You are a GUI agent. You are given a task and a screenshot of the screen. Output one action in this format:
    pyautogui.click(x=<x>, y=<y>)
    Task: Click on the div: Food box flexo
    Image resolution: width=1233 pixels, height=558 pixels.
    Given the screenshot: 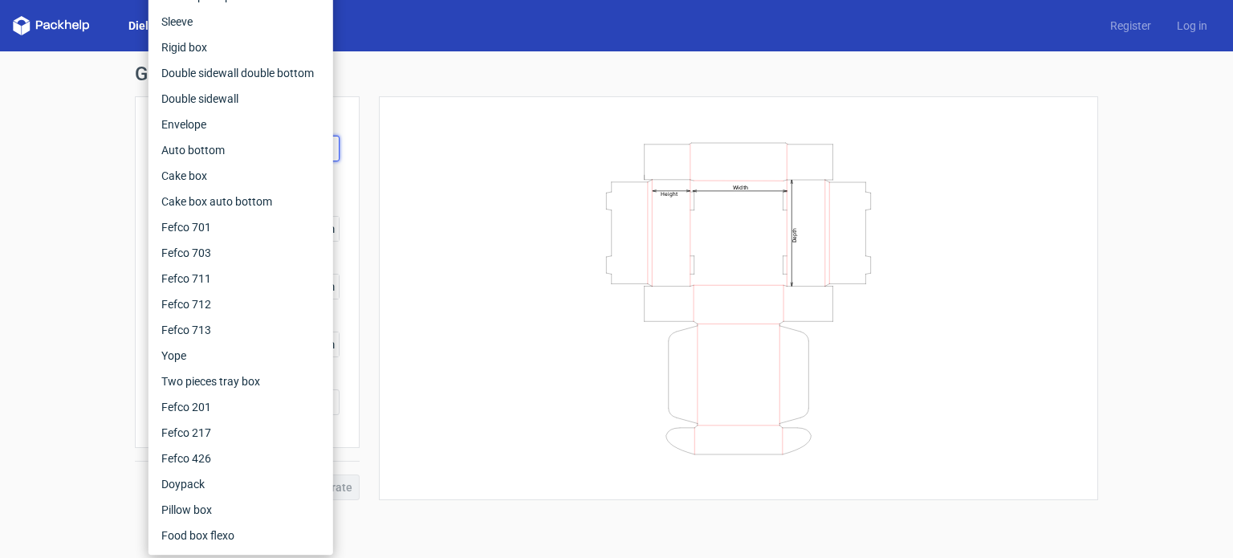 What is the action you would take?
    pyautogui.click(x=241, y=536)
    